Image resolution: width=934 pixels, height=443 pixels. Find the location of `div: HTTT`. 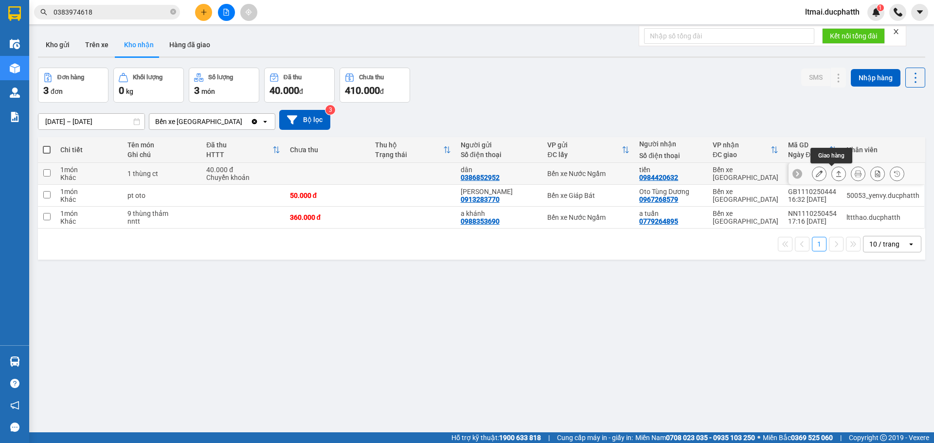

div: HTTT is located at coordinates (239, 155).